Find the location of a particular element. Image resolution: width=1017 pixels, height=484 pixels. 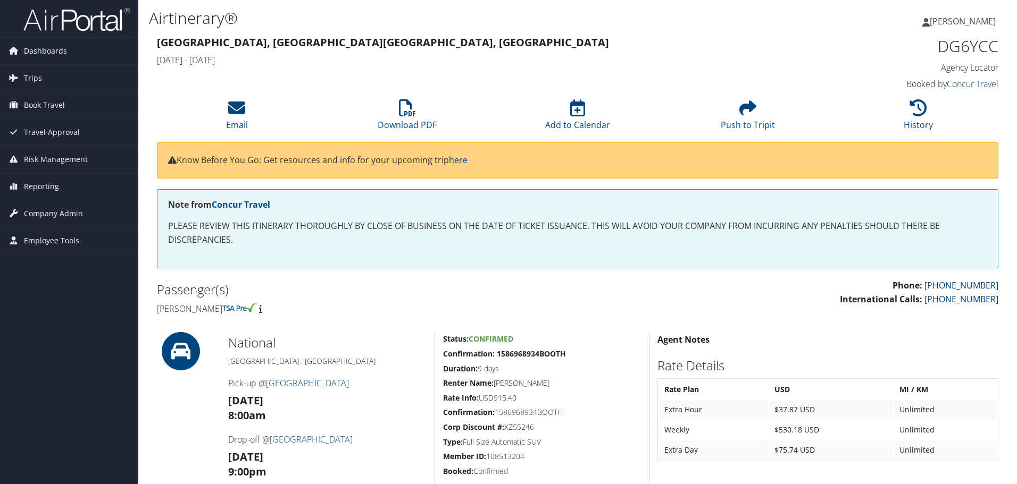

a: here is located at coordinates (458, 160).